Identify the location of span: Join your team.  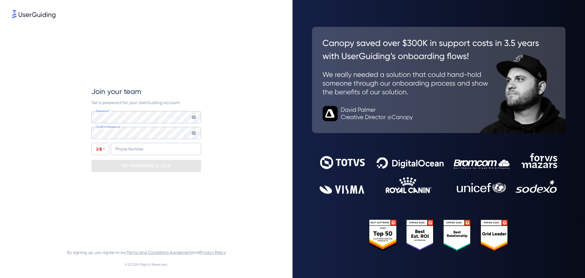
(116, 91).